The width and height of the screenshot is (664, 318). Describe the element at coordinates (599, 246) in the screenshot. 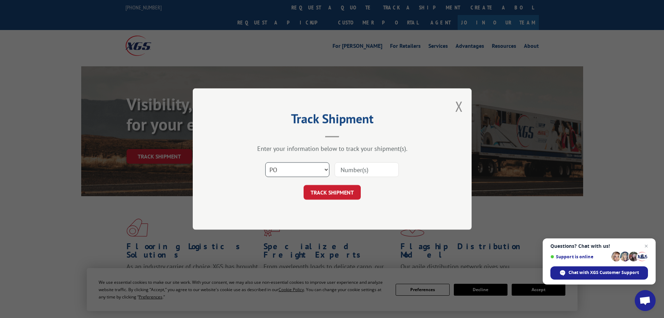

I see `span: Questions? Chat with us!` at that location.